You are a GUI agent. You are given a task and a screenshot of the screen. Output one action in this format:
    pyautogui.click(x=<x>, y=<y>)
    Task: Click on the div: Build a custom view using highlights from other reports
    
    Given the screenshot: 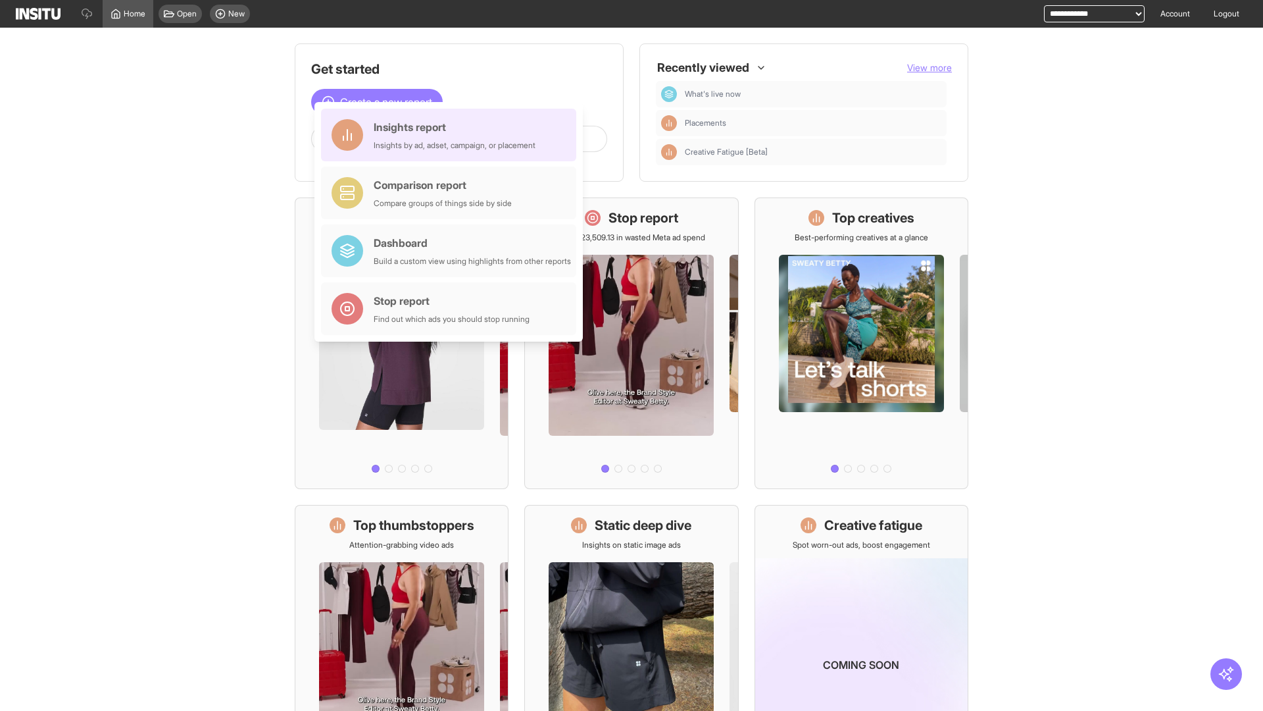 What is the action you would take?
    pyautogui.click(x=472, y=261)
    